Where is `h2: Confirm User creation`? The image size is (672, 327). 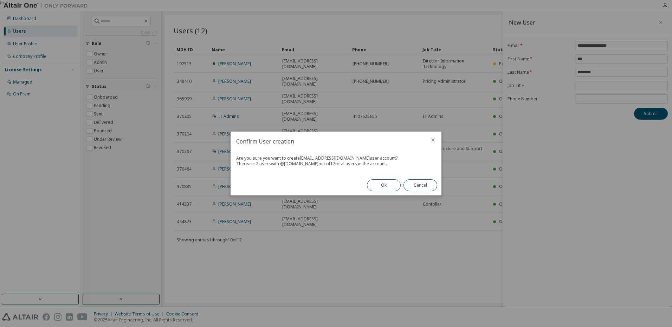
h2: Confirm User creation is located at coordinates (327, 142).